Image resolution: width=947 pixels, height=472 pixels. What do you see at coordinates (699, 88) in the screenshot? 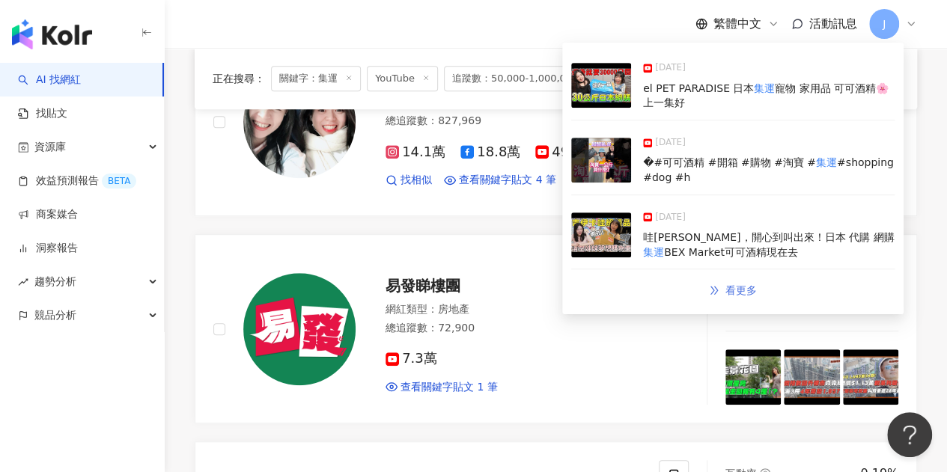
I see `span: el PET PARADISE 日本` at bounding box center [699, 88].